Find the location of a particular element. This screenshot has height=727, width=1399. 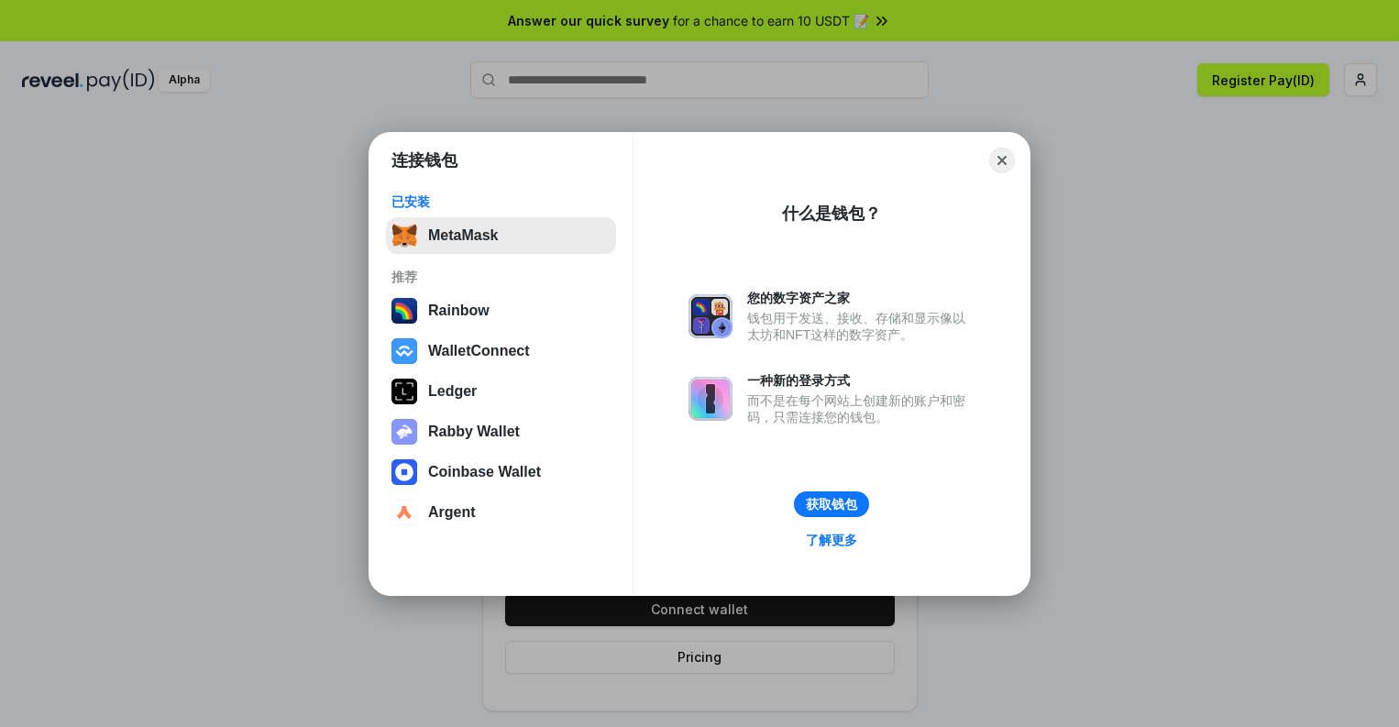

div: MetaMask is located at coordinates (463, 236).